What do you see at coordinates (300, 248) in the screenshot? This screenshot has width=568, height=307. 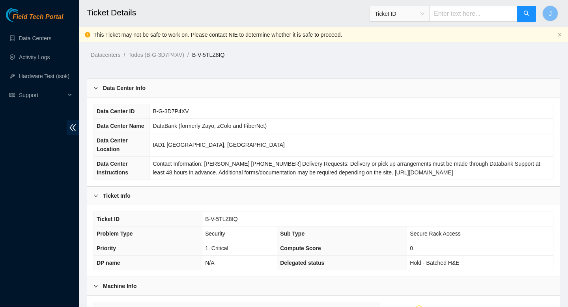 I see `span: Compute Score` at bounding box center [300, 248].